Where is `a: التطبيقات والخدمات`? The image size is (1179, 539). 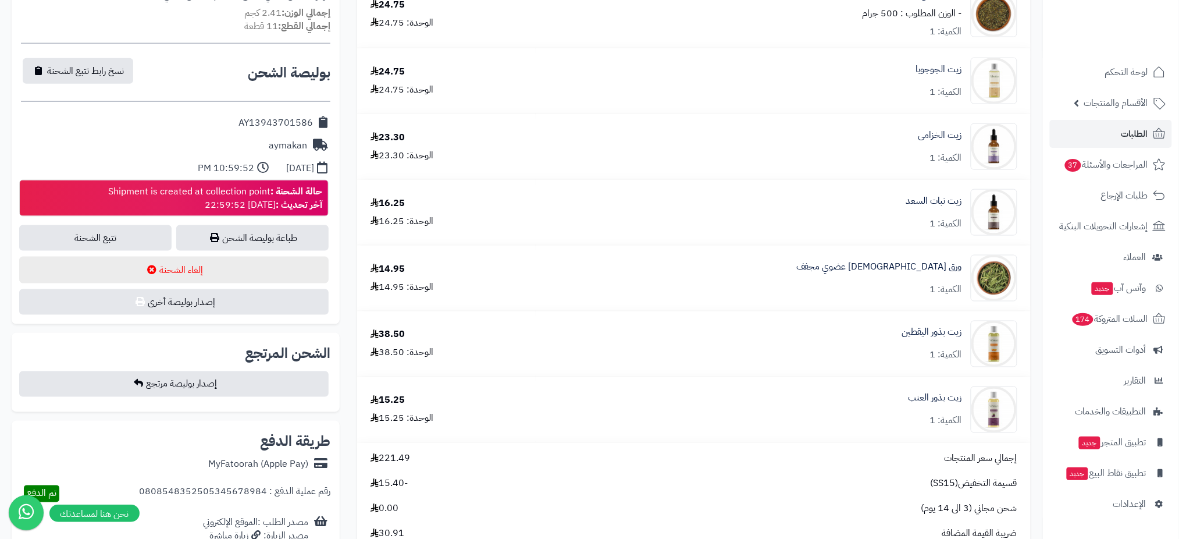 a: التطبيقات والخدمات is located at coordinates (1111, 411).